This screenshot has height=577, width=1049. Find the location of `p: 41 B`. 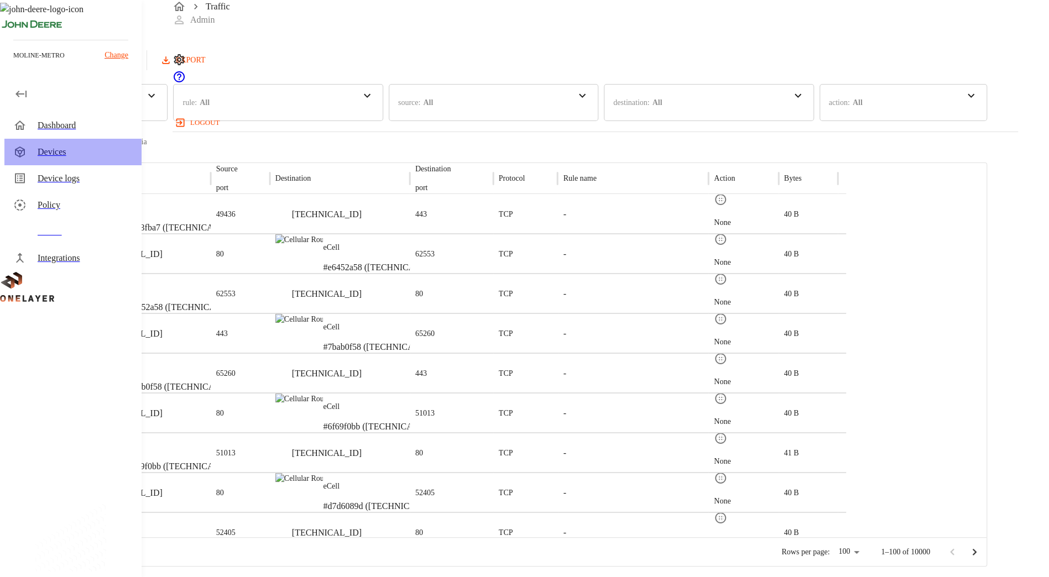

p: 41 B is located at coordinates (791, 453).